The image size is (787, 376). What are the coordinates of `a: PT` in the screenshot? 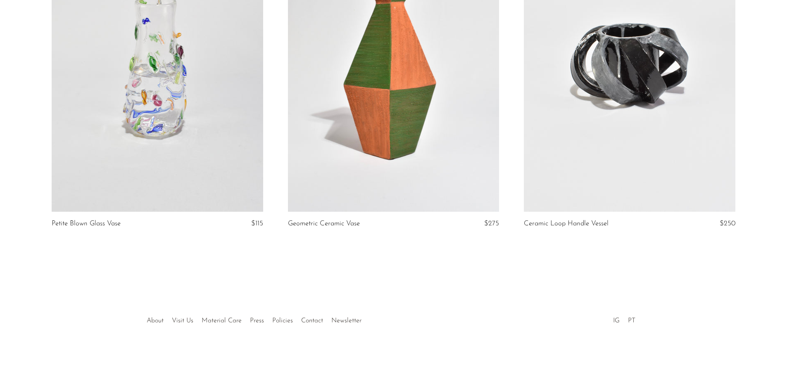 It's located at (631, 321).